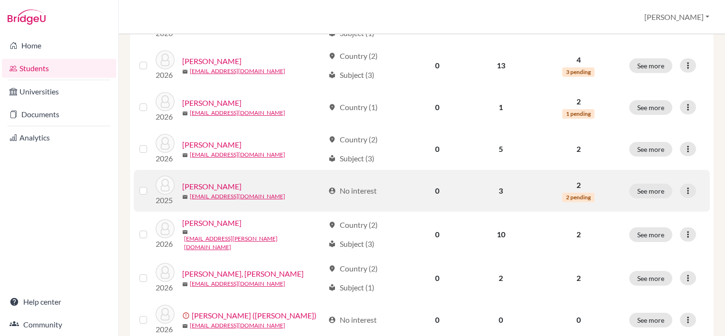  Describe the element at coordinates (501, 107) in the screenshot. I see `td: 1` at that location.